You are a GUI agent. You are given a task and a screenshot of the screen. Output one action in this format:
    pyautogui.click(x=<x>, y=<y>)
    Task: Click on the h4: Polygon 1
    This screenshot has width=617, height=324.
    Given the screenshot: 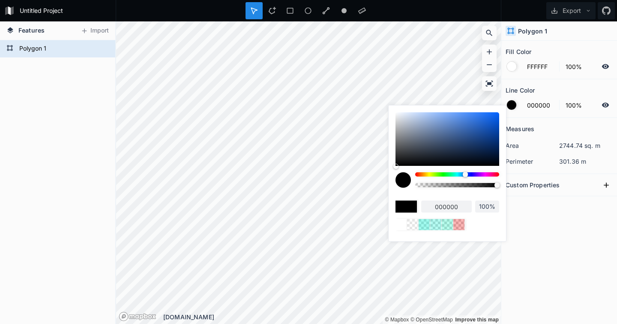 What is the action you would take?
    pyautogui.click(x=533, y=31)
    